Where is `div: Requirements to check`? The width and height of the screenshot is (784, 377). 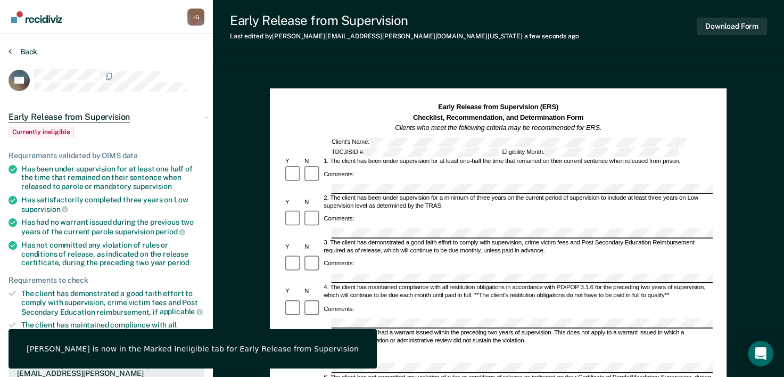 div: Requirements to check is located at coordinates (106, 280).